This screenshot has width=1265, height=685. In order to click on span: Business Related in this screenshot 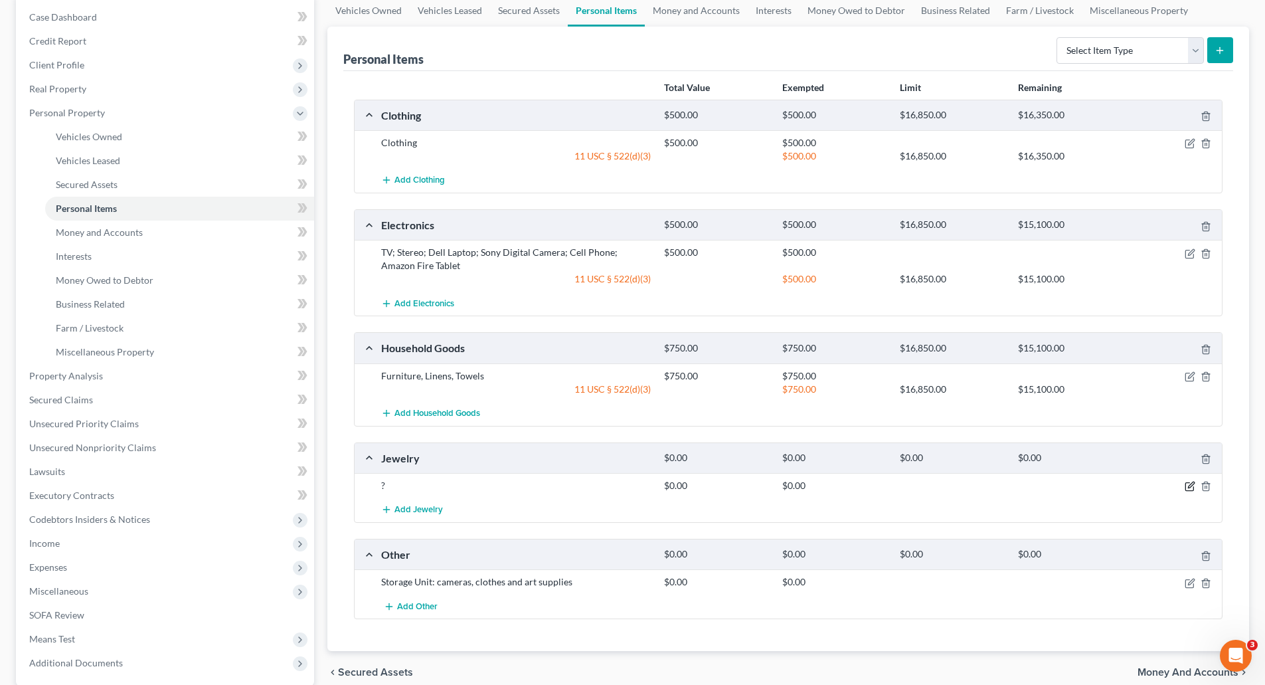, I will do `click(90, 303)`.